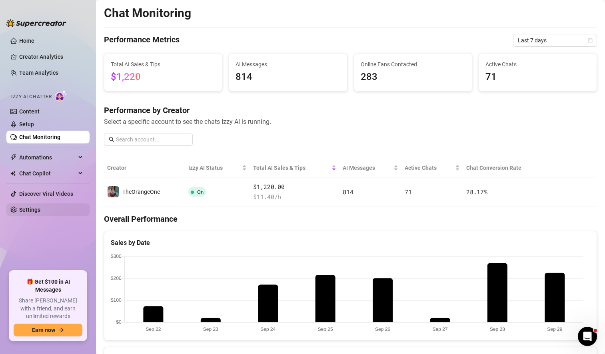 This screenshot has height=354, width=605. I want to click on a: Setup, so click(26, 124).